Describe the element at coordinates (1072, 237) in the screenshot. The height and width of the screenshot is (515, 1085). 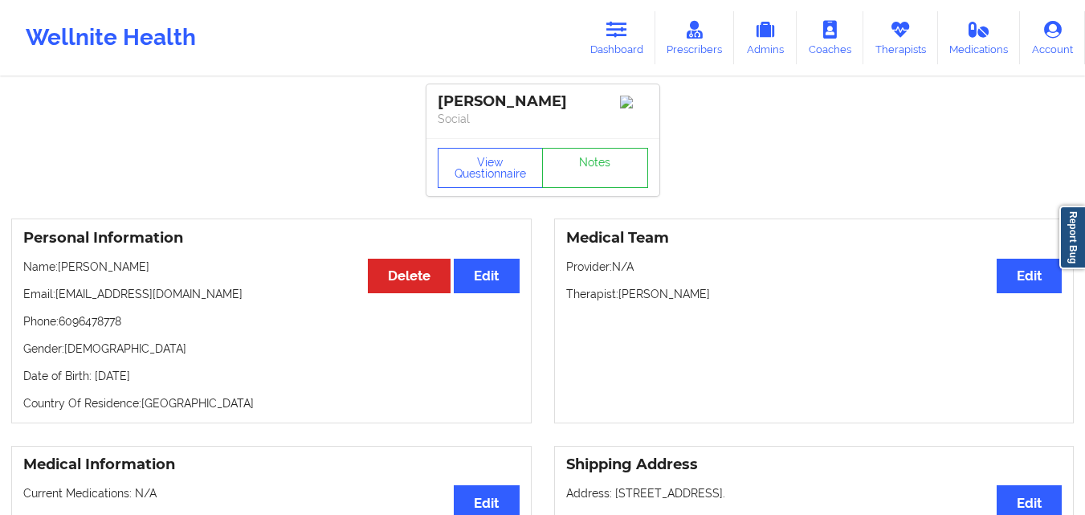
I see `a: Report Bug` at that location.